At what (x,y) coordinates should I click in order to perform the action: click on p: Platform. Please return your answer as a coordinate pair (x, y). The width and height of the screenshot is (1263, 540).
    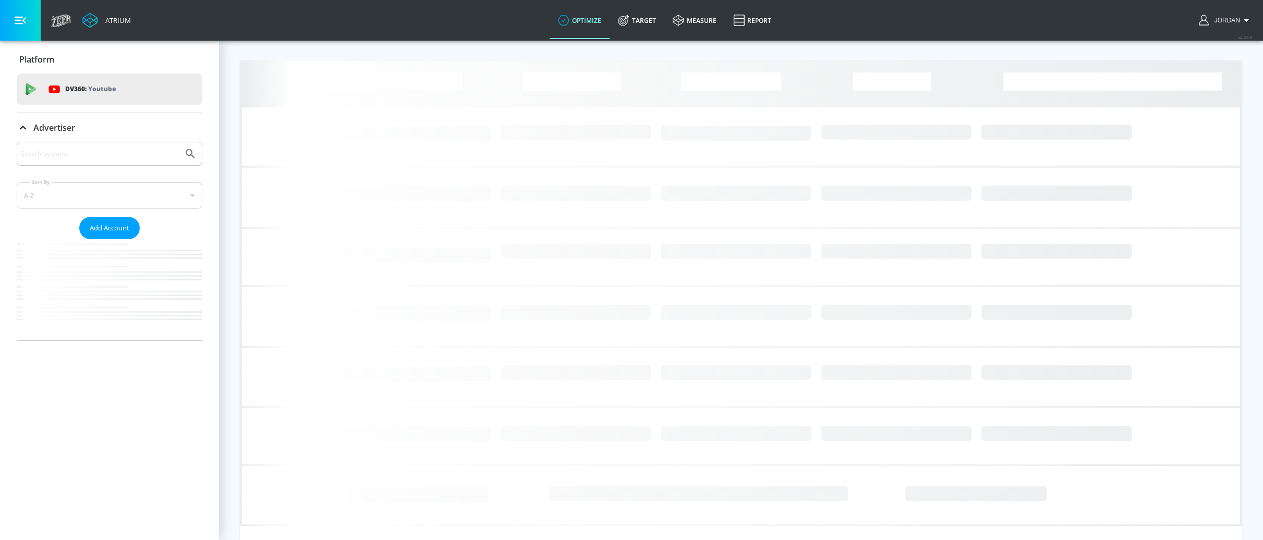
    Looking at the image, I should click on (37, 59).